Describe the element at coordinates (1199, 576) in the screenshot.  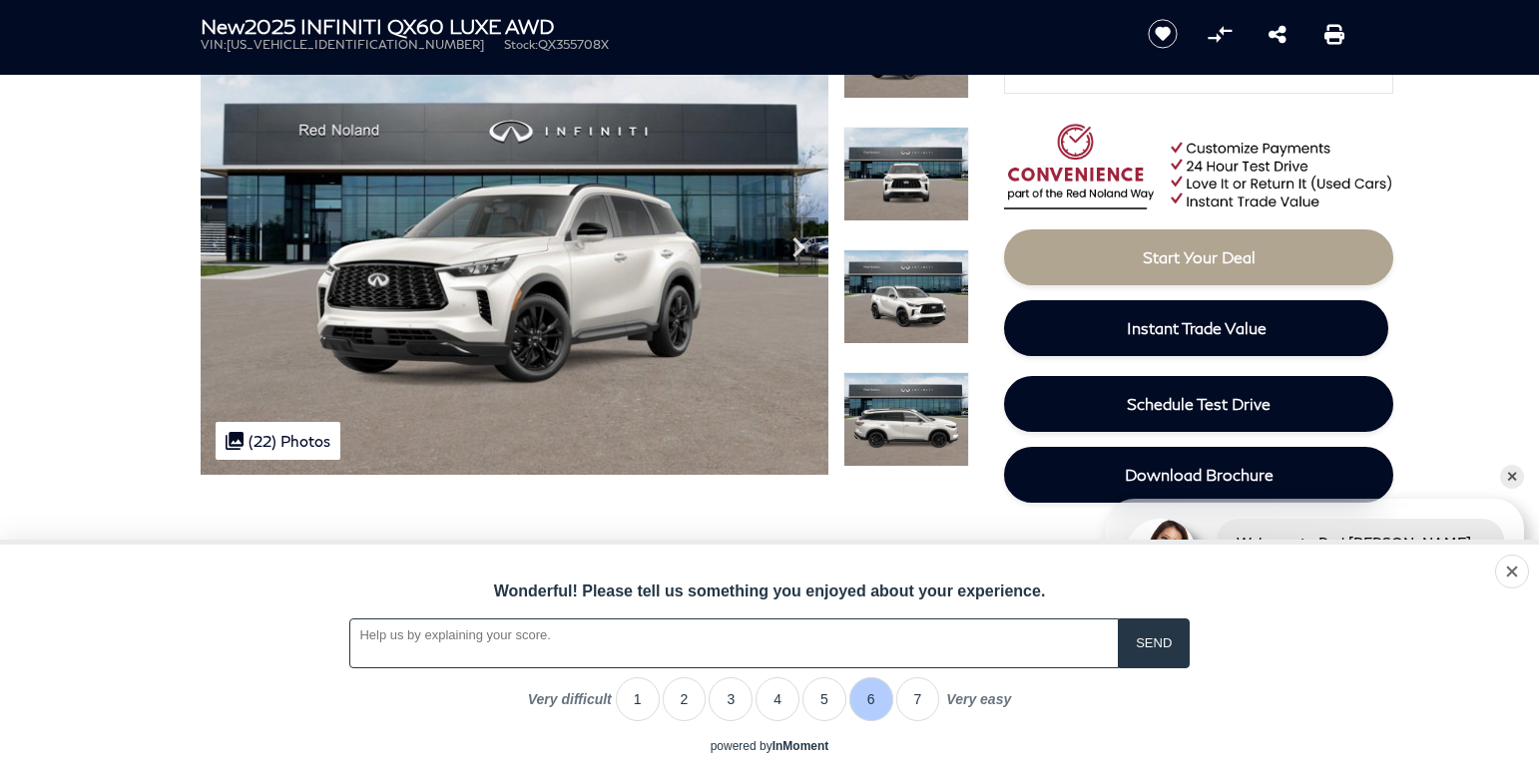
I see `img: infinitipremiumcare.png` at that location.